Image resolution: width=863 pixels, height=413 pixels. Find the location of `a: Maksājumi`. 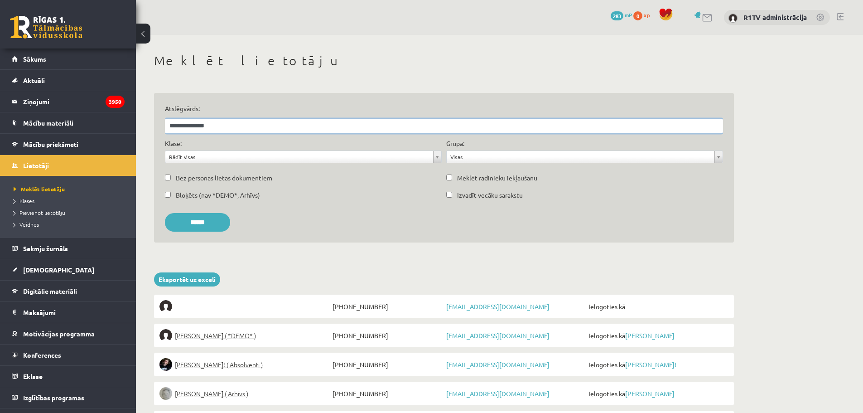

a: Maksājumi is located at coordinates (68, 312).